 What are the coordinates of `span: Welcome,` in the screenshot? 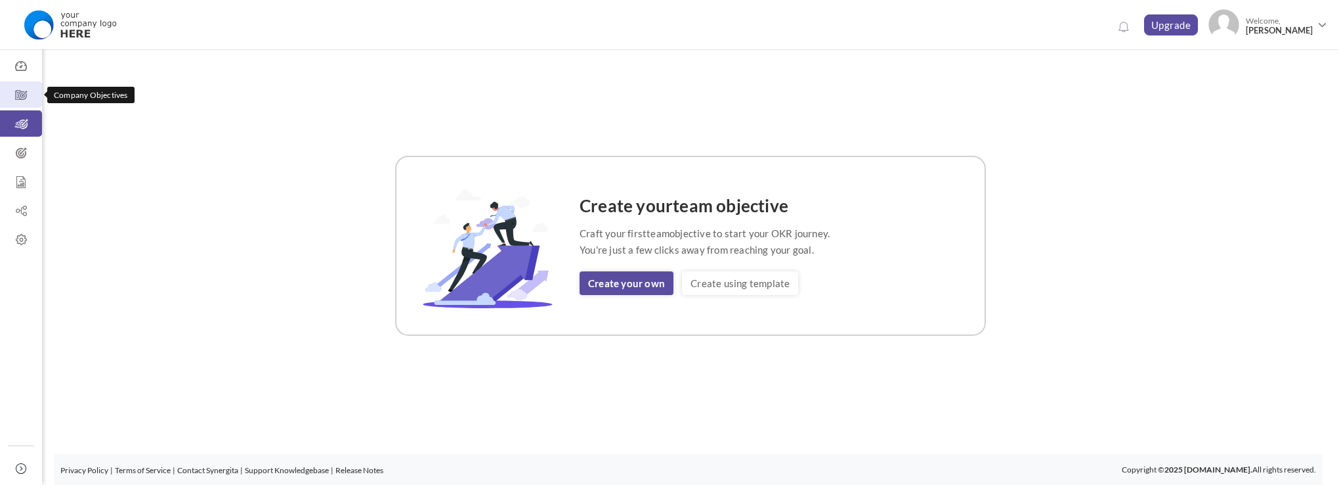 It's located at (1278, 26).